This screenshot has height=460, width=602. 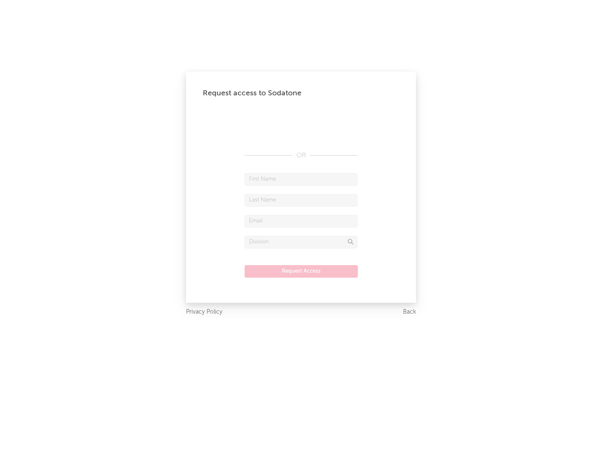 I want to click on div: Request access to Sodatone, so click(x=301, y=93).